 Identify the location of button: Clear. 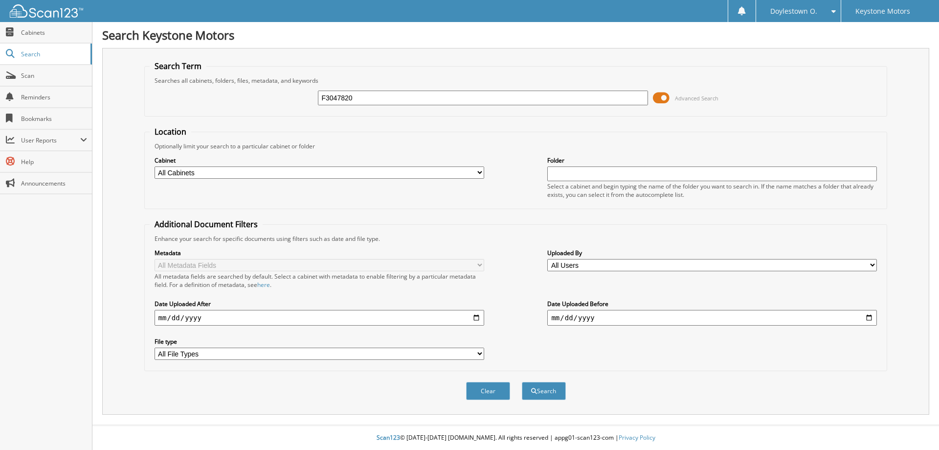
(488, 390).